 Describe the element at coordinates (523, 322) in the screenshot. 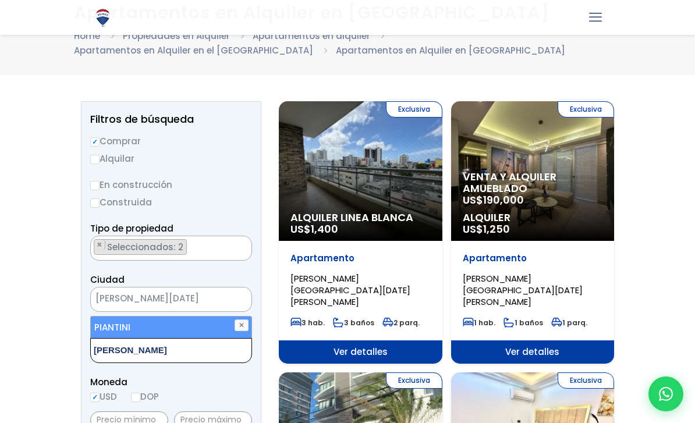

I see `span: 1 baños` at that location.